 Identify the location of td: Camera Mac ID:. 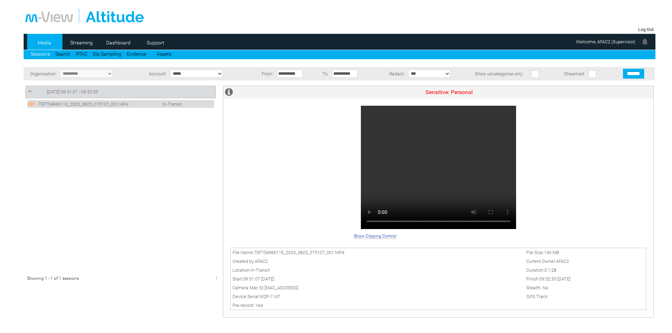
(377, 288).